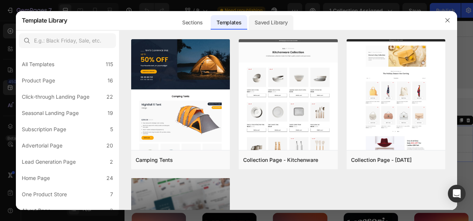  I want to click on div: Templates, so click(229, 23).